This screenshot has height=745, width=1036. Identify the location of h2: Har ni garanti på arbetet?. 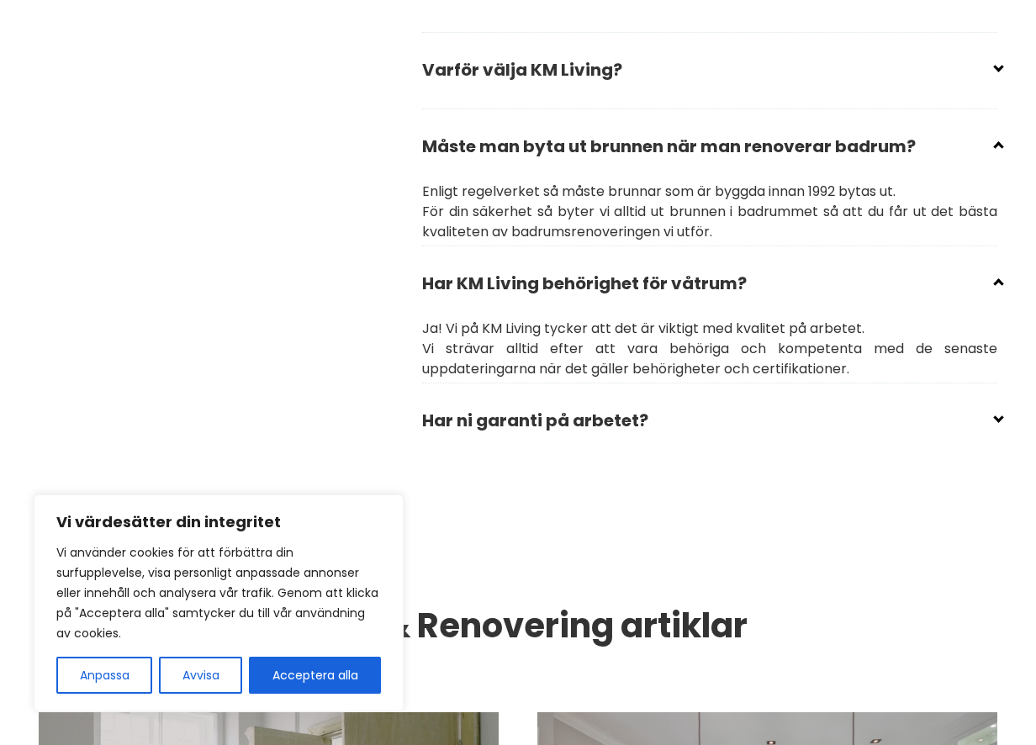
(710, 427).